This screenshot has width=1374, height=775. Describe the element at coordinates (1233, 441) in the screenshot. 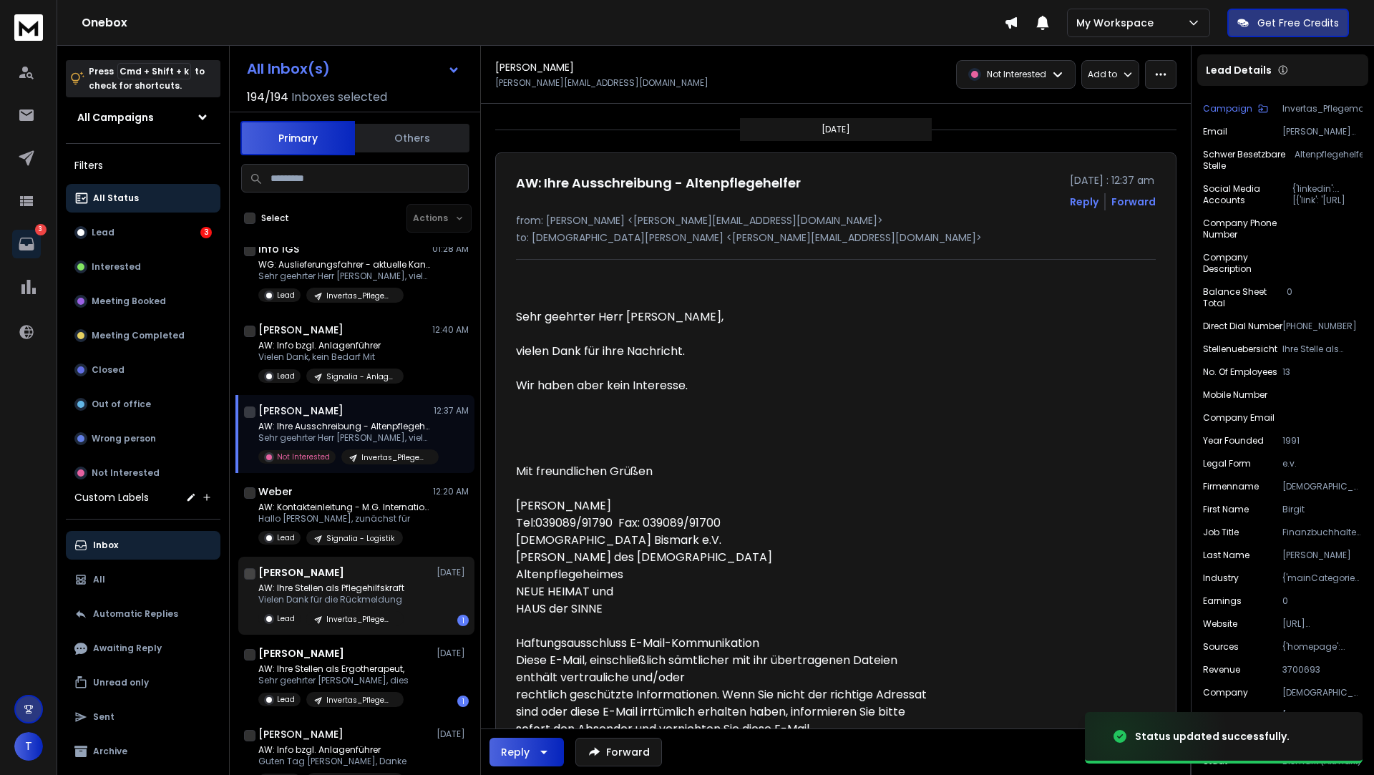

I see `p: Year Founded` at that location.